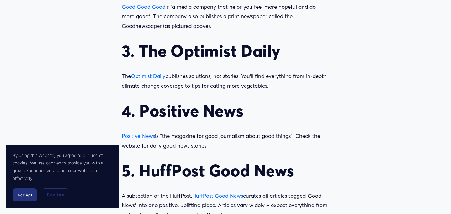 The height and width of the screenshot is (214, 451). What do you see at coordinates (225, 17) in the screenshot?
I see `p: is “a media company that helps you feel more hopeful and do more good”. The company also publishe...` at bounding box center [225, 17].